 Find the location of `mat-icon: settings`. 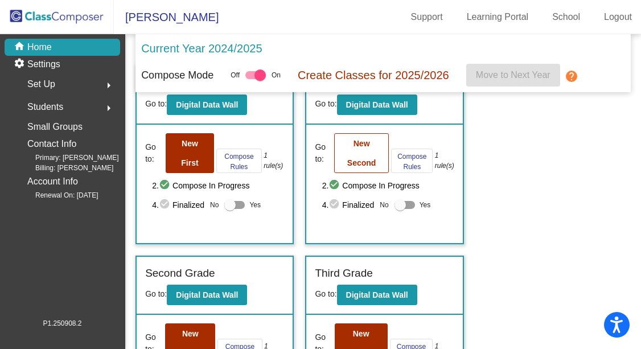

mat-icon: settings is located at coordinates (20, 64).